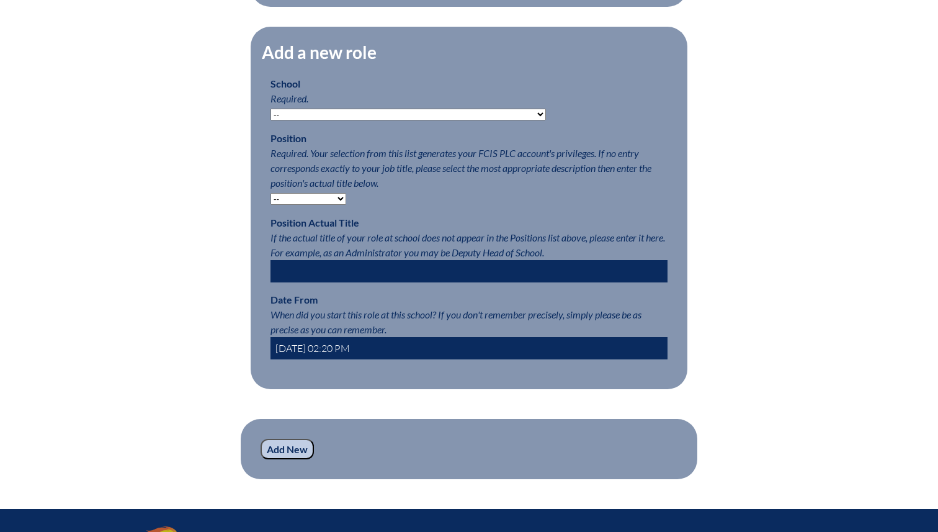 This screenshot has height=532, width=938. I want to click on label: Date From, so click(294, 299).